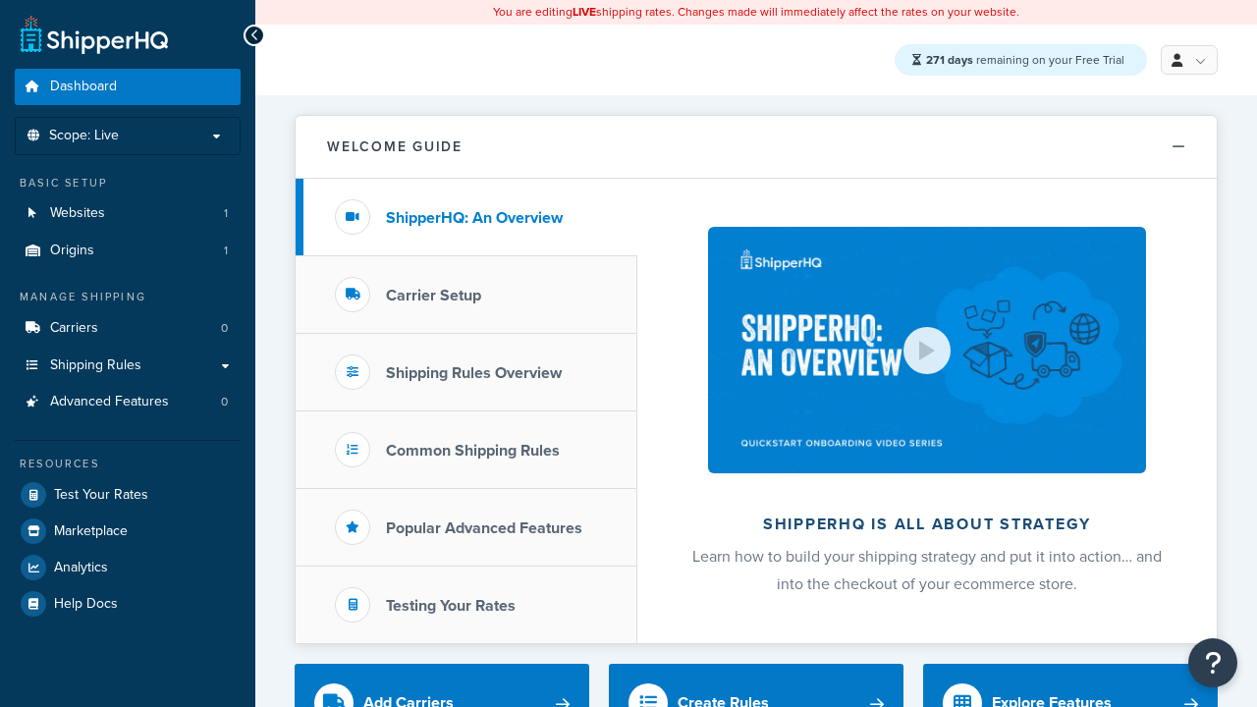 The width and height of the screenshot is (1257, 707). What do you see at coordinates (128, 531) in the screenshot?
I see `a: Marketplace` at bounding box center [128, 531].